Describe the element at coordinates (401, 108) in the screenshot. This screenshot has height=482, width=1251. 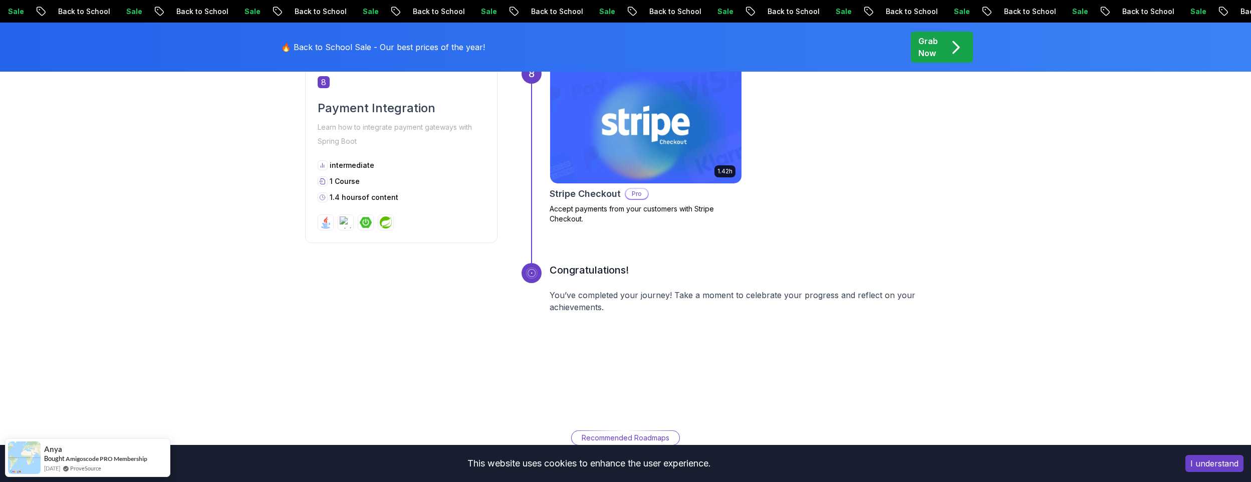
I see `h2: Payment Integration` at that location.